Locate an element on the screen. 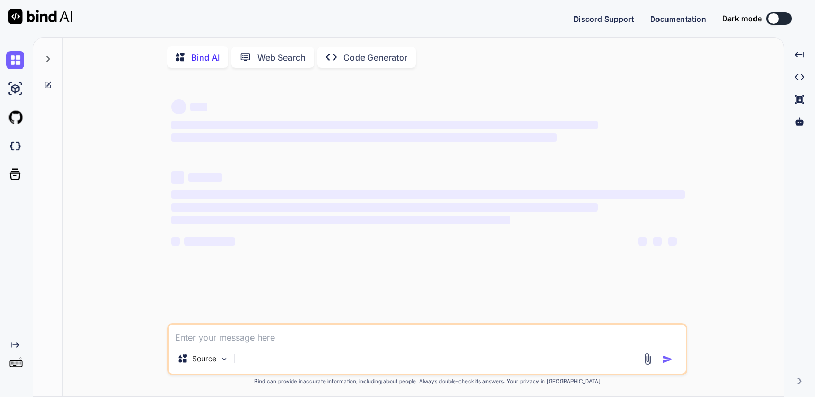 The width and height of the screenshot is (815, 397). button: Discord Support is located at coordinates (604, 19).